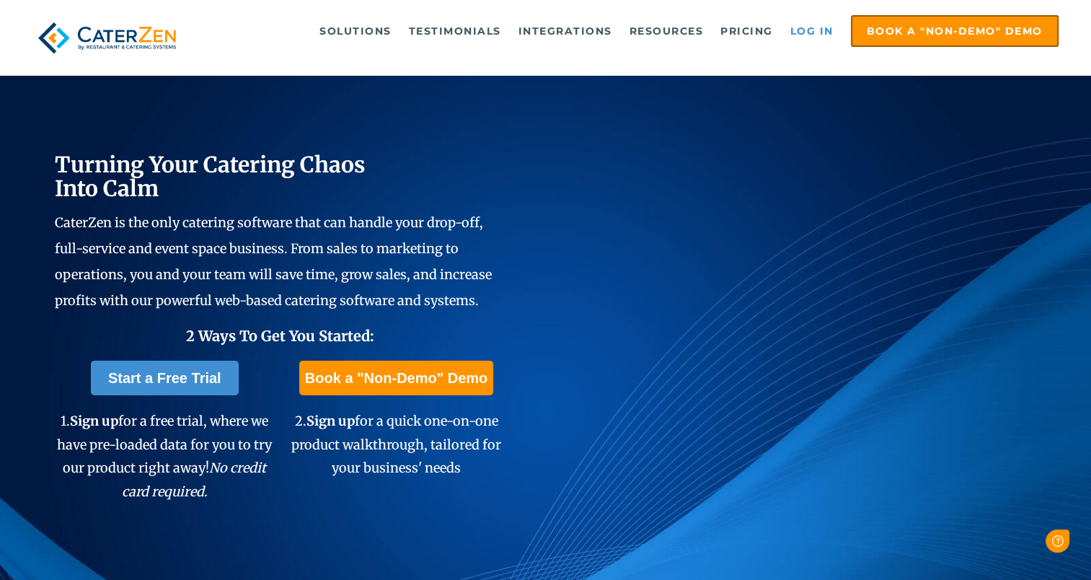 This screenshot has width=1091, height=580. I want to click on a: Log in, so click(812, 31).